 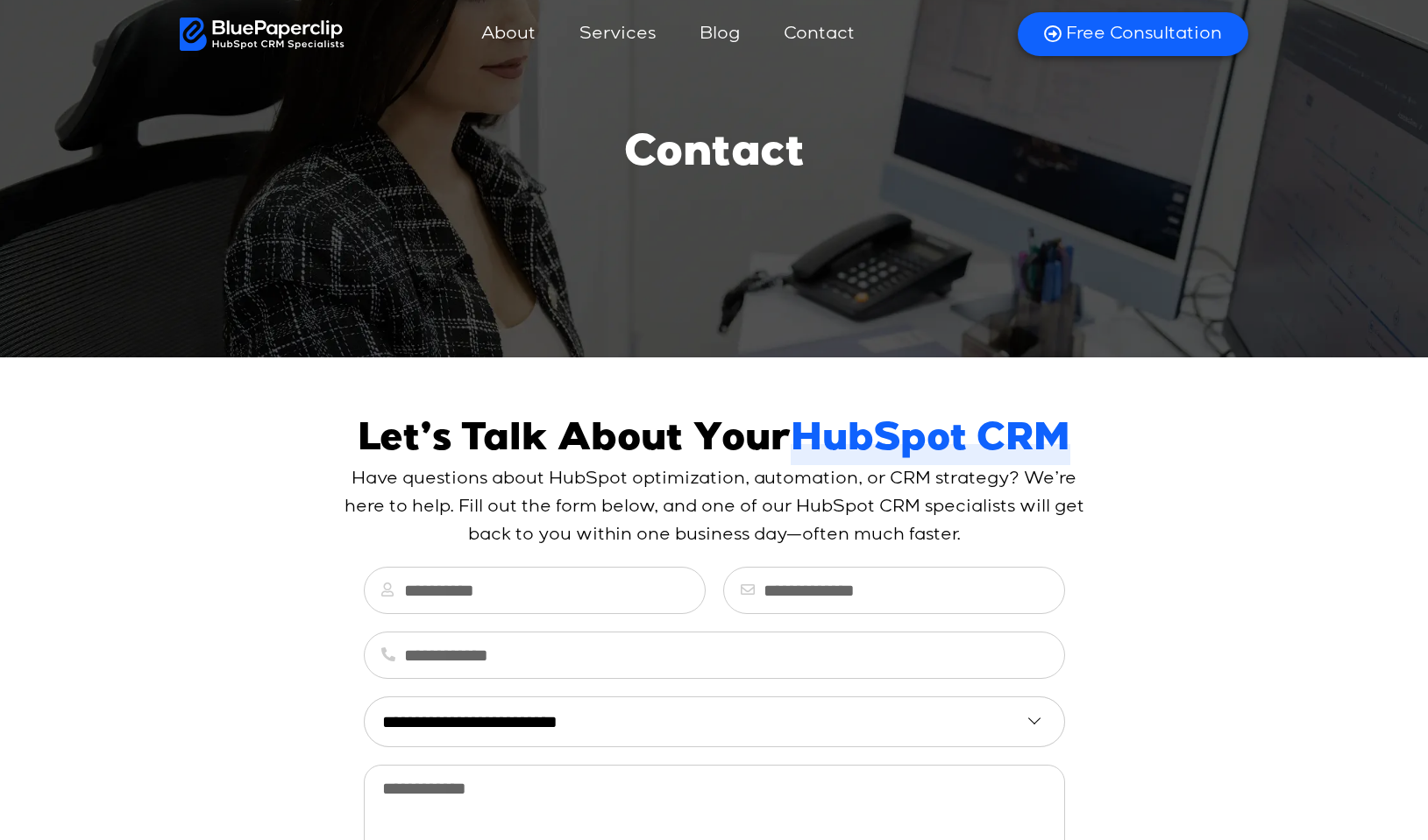 What do you see at coordinates (714, 508) in the screenshot?
I see `p: Have questions about HubSpot optimization, automation, or CRM strategy? We’re here to help. Fill ...` at bounding box center [714, 508].